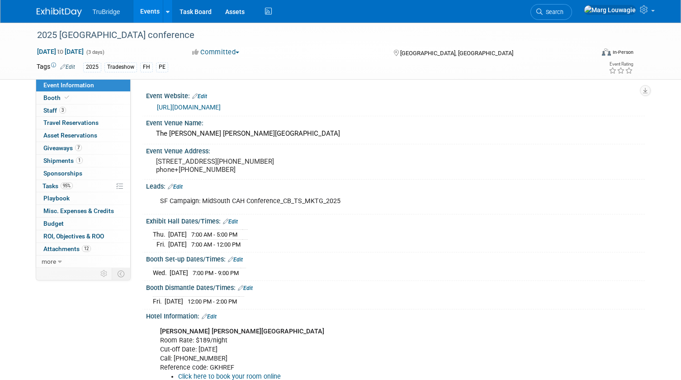 This screenshot has height=380, width=681. Describe the element at coordinates (121, 273) in the screenshot. I see `td: Toggle Event Tabs` at that location.